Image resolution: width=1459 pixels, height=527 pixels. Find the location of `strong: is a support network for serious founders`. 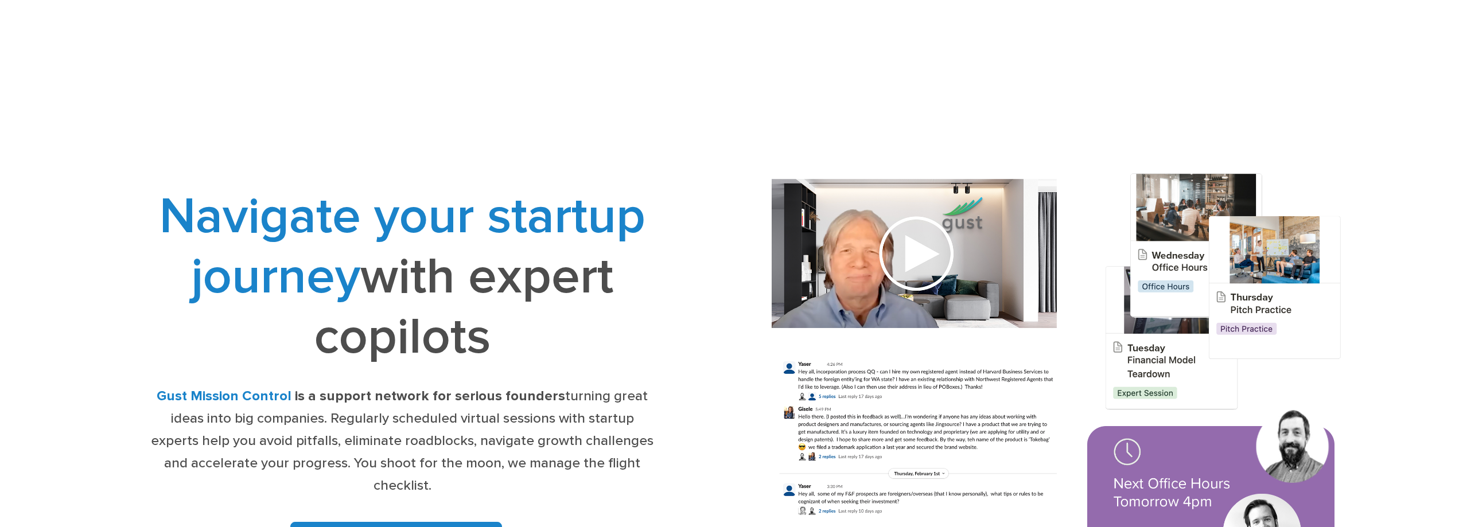

strong: is a support network for serious founders is located at coordinates (430, 396).